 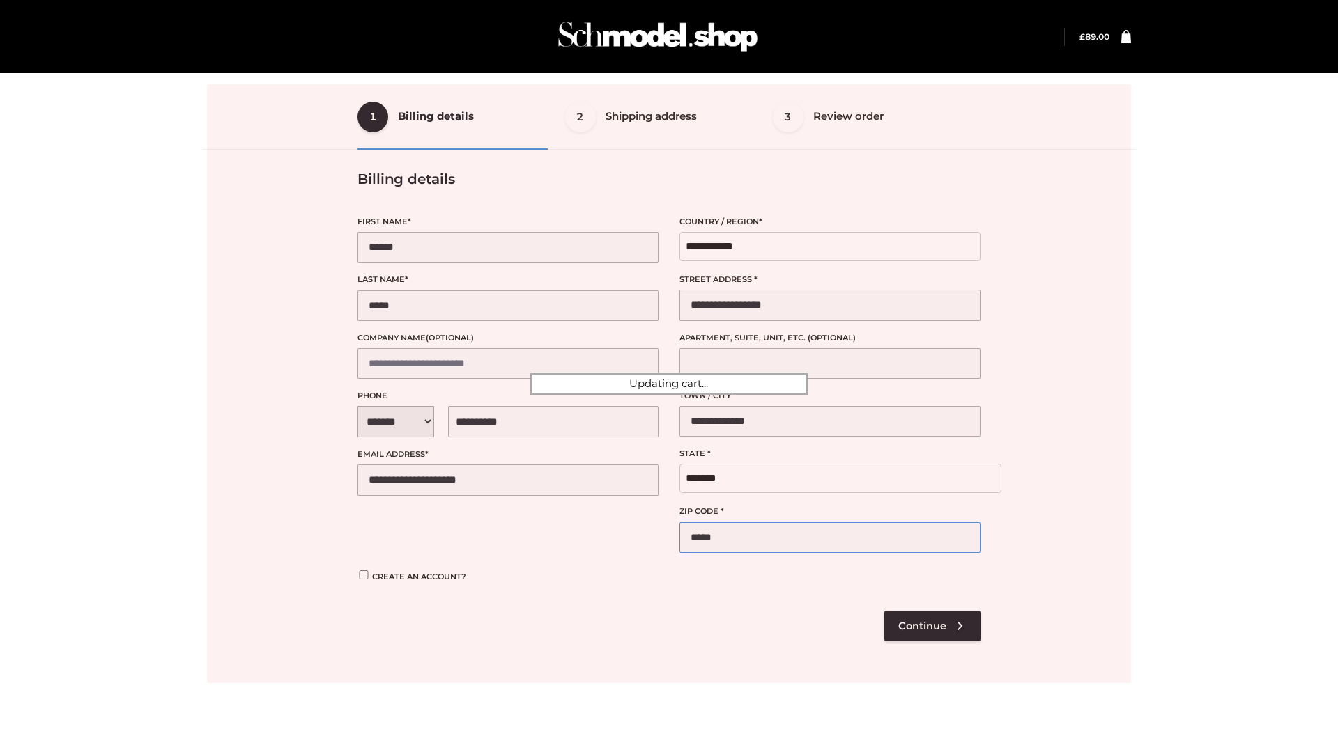 I want to click on a: Schmodel Admin 964, so click(x=658, y=36).